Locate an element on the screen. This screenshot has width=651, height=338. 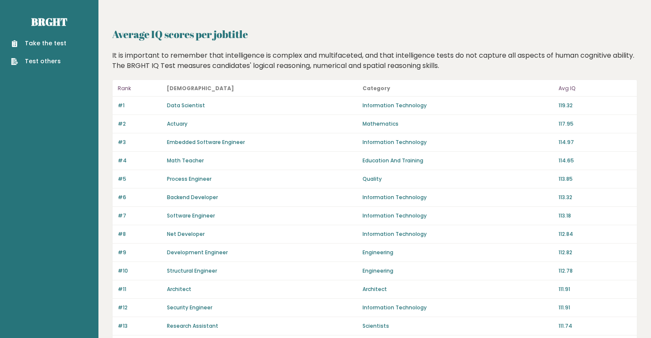
a: Structural Engineer is located at coordinates (192, 271).